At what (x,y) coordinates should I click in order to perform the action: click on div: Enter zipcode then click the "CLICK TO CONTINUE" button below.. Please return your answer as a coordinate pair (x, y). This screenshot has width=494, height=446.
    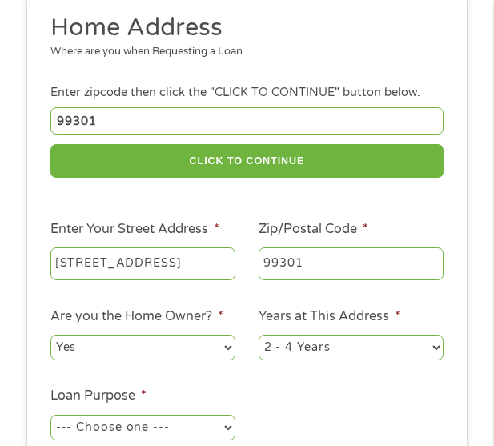
    Looking at the image, I should click on (247, 93).